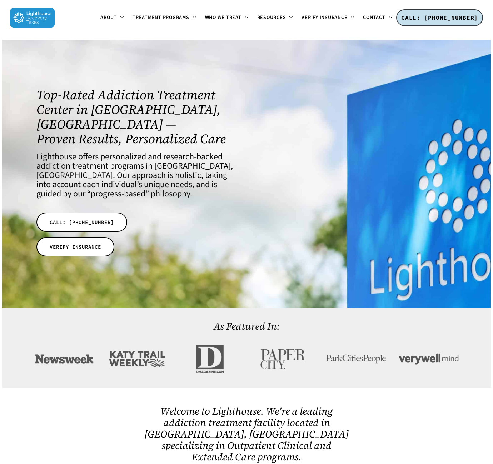 The image size is (493, 464). What do you see at coordinates (32, 18) in the screenshot?
I see `img: Lighthouse Recovery Texas` at bounding box center [32, 18].